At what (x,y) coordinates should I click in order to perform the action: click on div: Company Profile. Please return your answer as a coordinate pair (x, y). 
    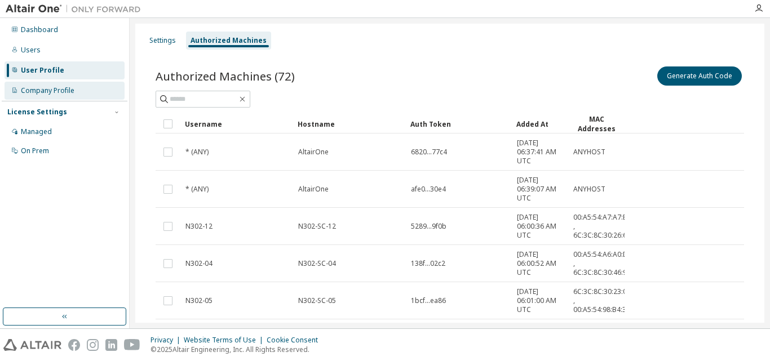
    Looking at the image, I should click on (47, 91).